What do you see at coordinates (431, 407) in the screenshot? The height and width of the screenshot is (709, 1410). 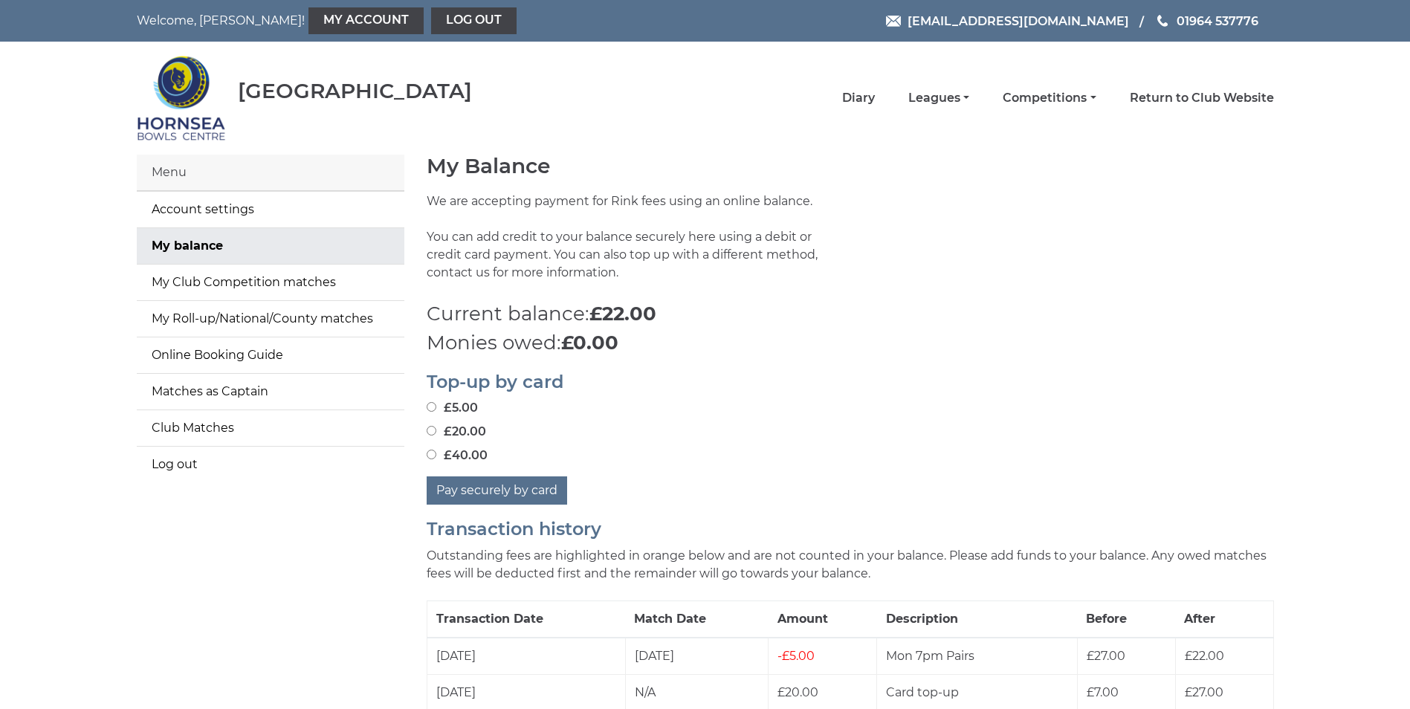 I see `input: £5.00` at bounding box center [431, 407].